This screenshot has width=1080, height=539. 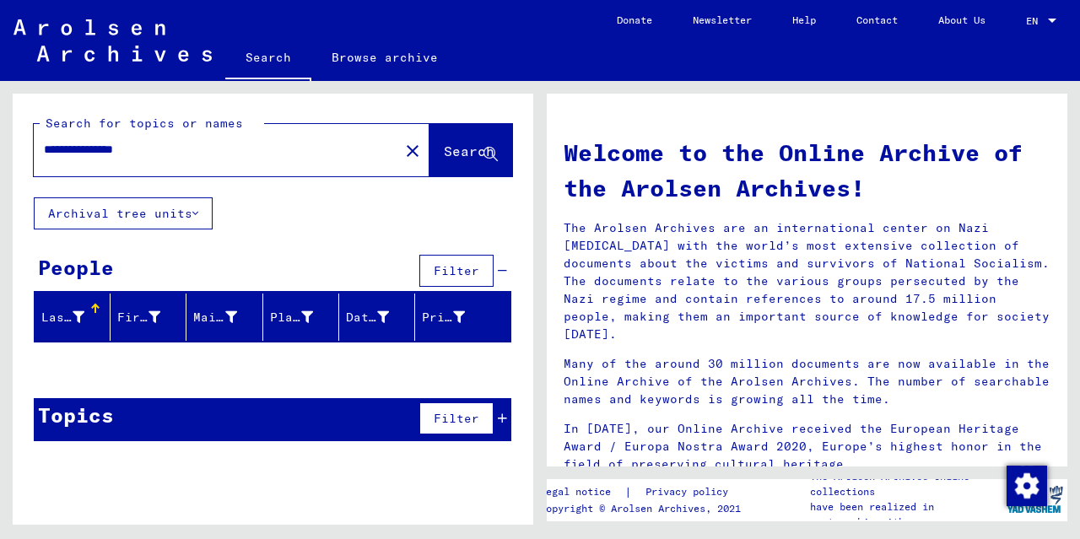 What do you see at coordinates (76, 415) in the screenshot?
I see `div: Topics` at bounding box center [76, 415].